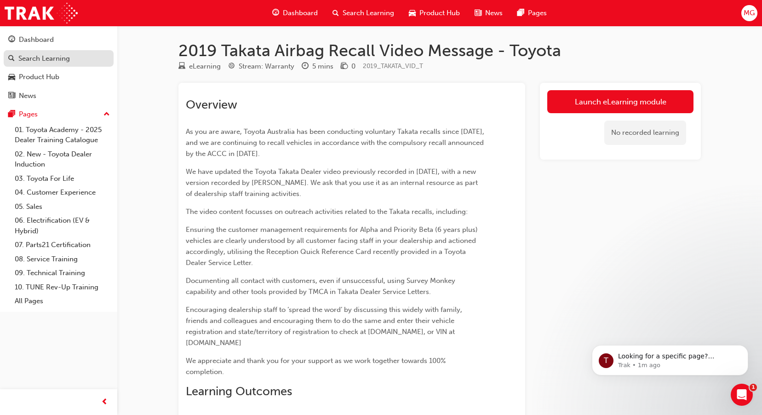 The height and width of the screenshot is (415, 762). I want to click on a: Dashboard, so click(58, 40).